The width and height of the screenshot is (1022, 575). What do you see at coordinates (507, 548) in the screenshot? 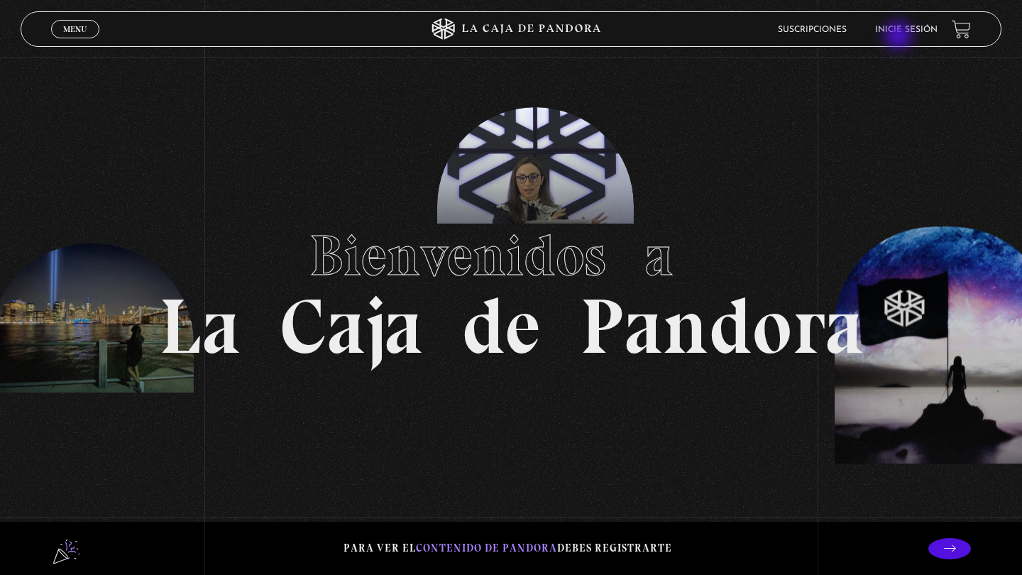
I see `p: Para ver el debes registrarte` at bounding box center [507, 548].